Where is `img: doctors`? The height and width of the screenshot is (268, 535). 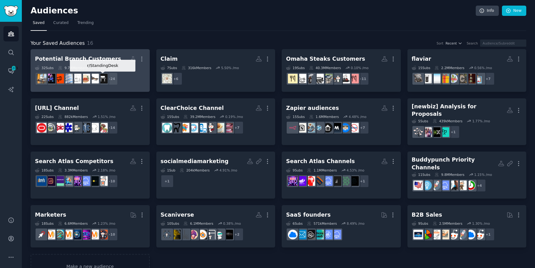
img: doctors is located at coordinates (68, 128).